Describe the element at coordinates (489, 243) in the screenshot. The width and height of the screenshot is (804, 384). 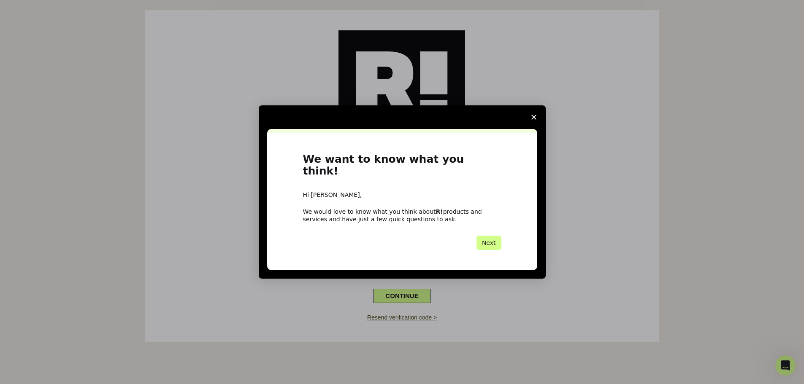
I see `button: Next` at that location.